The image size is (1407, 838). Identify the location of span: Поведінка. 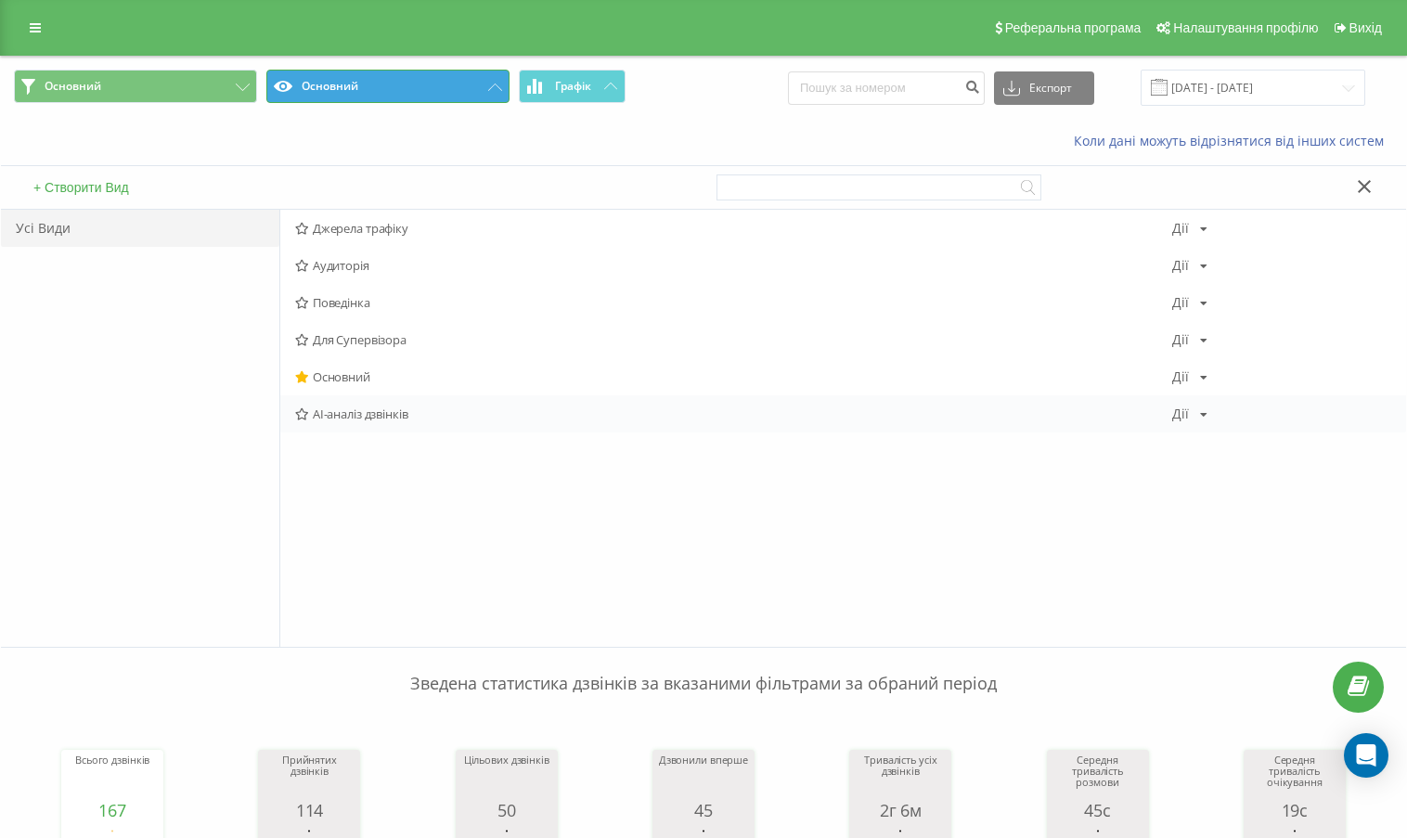
(733, 302).